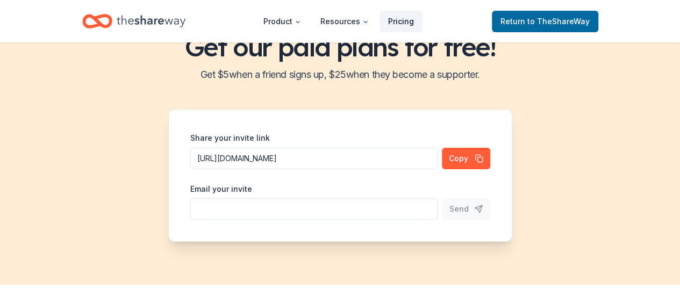 This screenshot has width=680, height=296. What do you see at coordinates (230, 138) in the screenshot?
I see `label: Share your invite link` at bounding box center [230, 138].